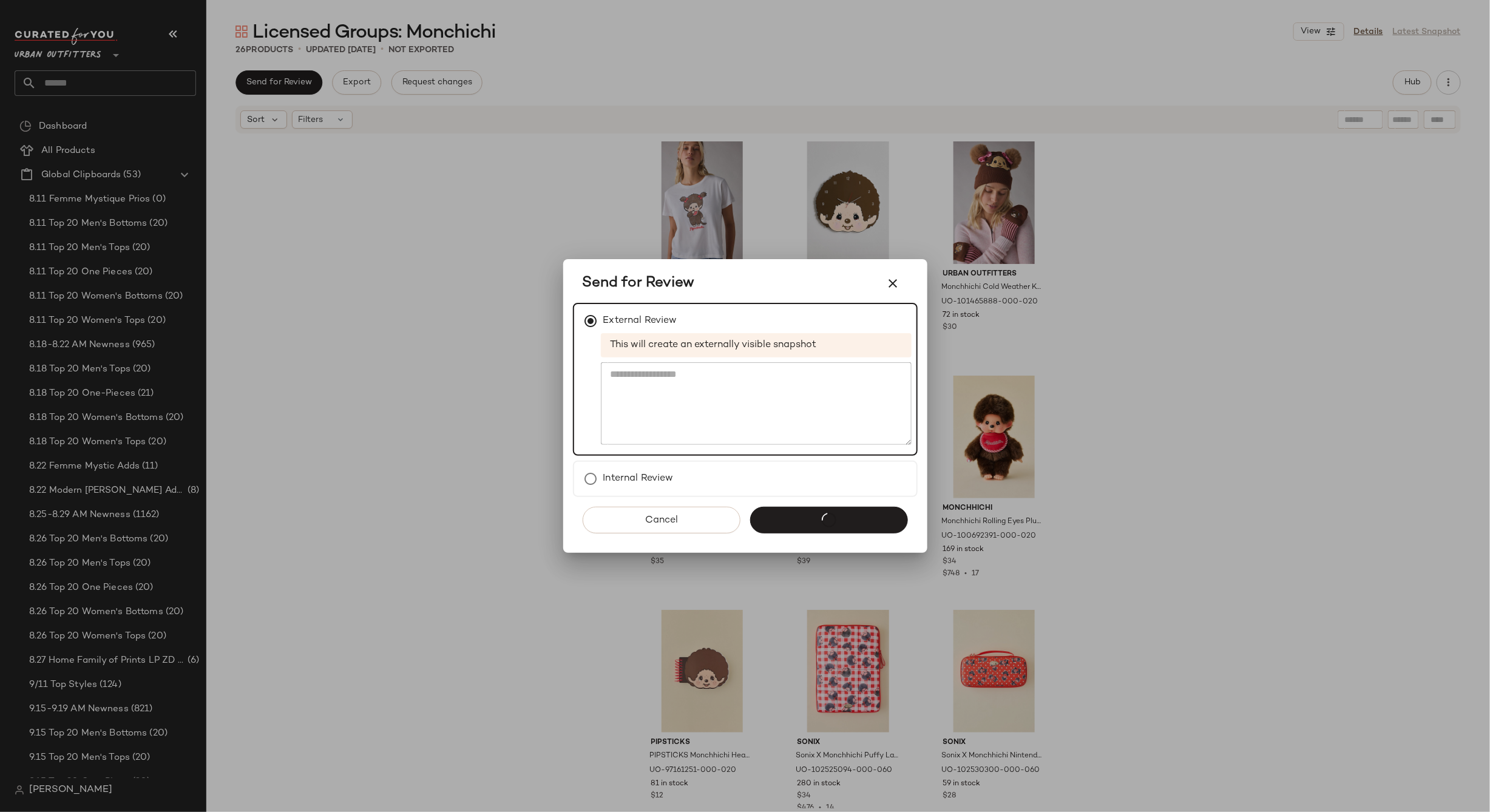 The width and height of the screenshot is (1490, 812). I want to click on label: External Review, so click(640, 321).